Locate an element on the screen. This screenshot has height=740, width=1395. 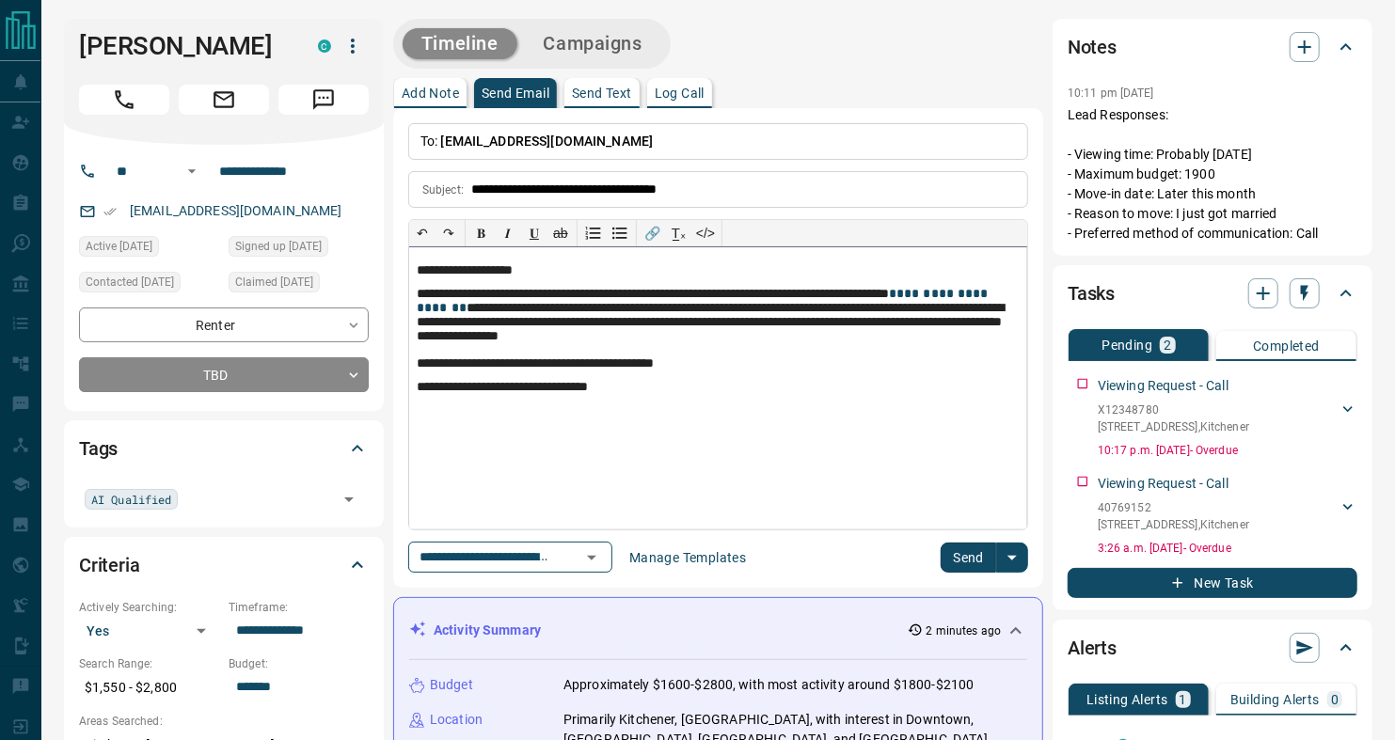
p: Building Alerts is located at coordinates (1274, 700).